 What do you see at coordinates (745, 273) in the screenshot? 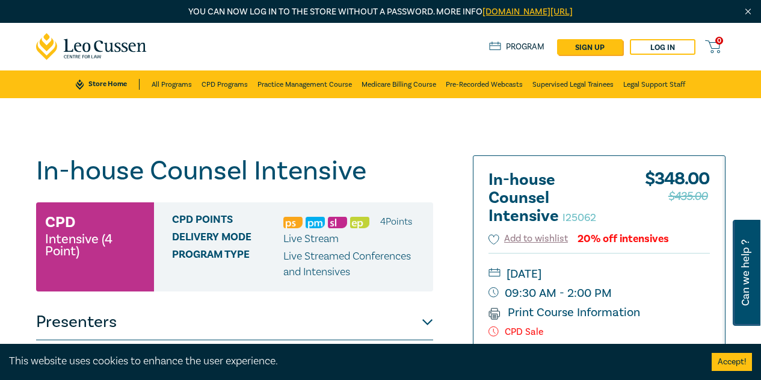
I see `span: Can we help ?` at bounding box center [745, 273].